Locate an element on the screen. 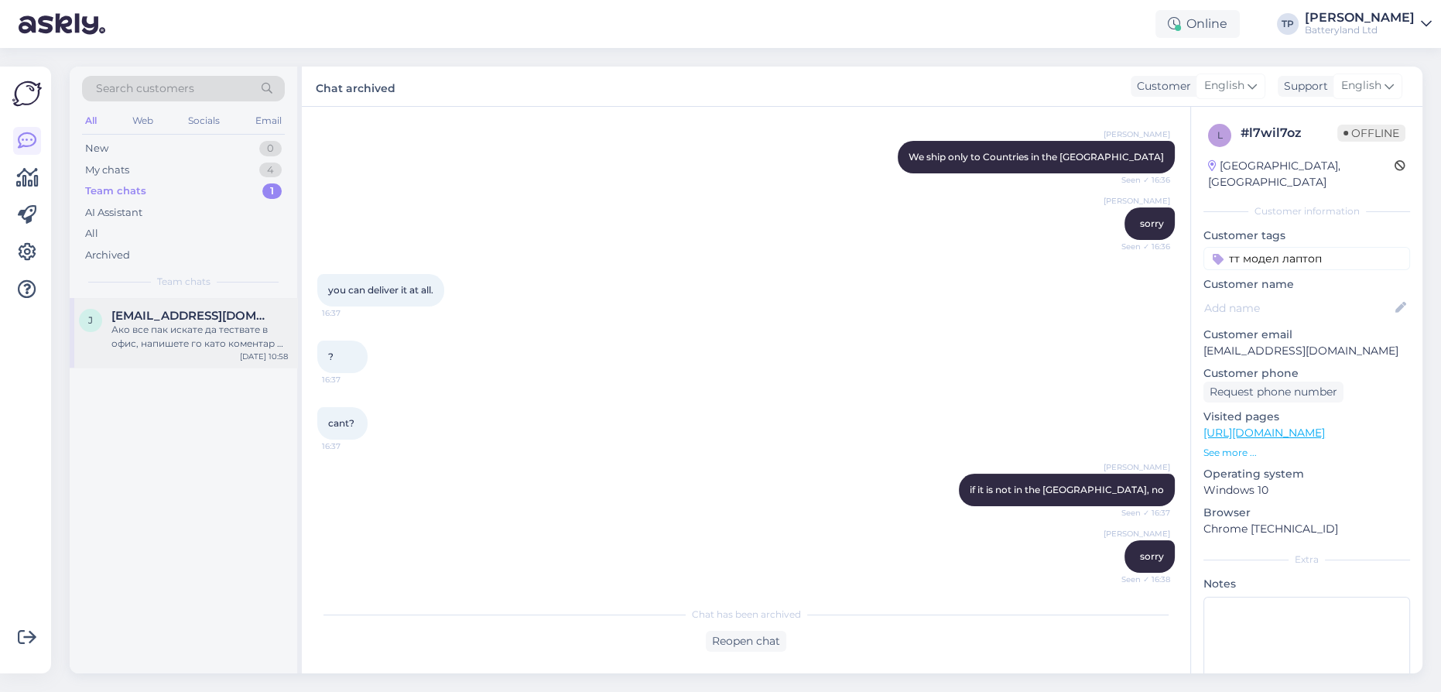 This screenshot has height=692, width=1441. div: Online is located at coordinates (1197, 24).